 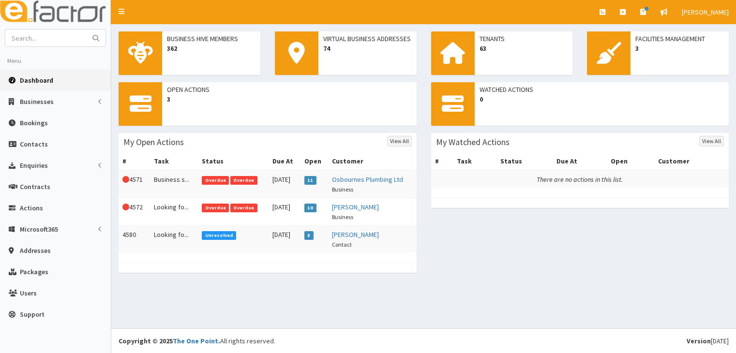 I want to click on span: Businesses, so click(x=37, y=102).